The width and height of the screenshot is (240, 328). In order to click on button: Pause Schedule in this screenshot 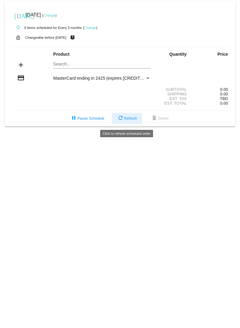, I will do `click(87, 118)`.